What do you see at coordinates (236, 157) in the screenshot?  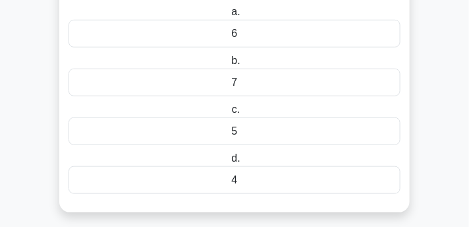 I see `span: d.` at bounding box center [236, 157].